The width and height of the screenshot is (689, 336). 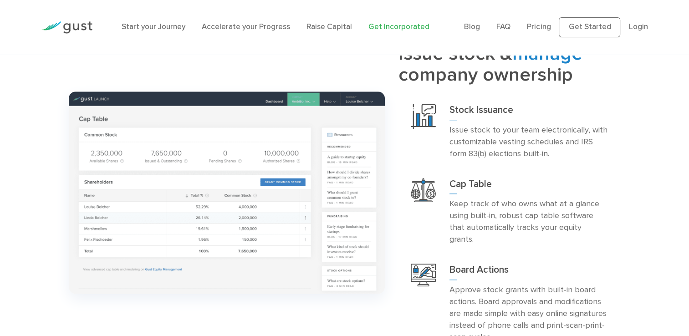 What do you see at coordinates (638, 27) in the screenshot?
I see `a: Login` at bounding box center [638, 27].